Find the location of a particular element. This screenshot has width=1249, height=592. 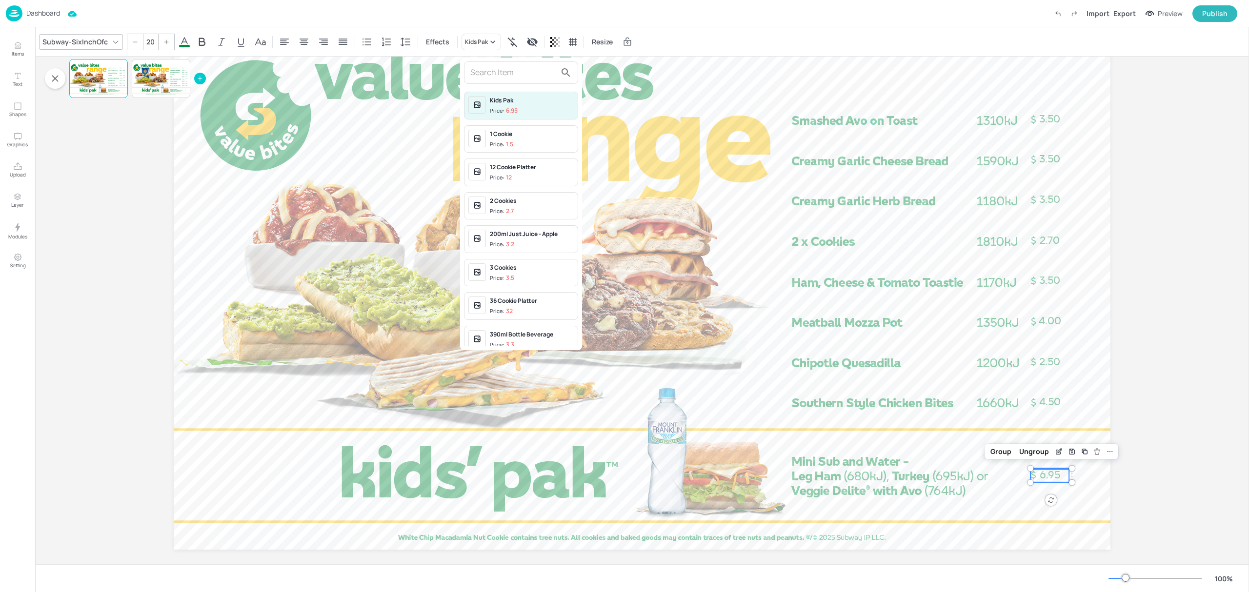

div: 390ml Bottle Beverage is located at coordinates (532, 335).